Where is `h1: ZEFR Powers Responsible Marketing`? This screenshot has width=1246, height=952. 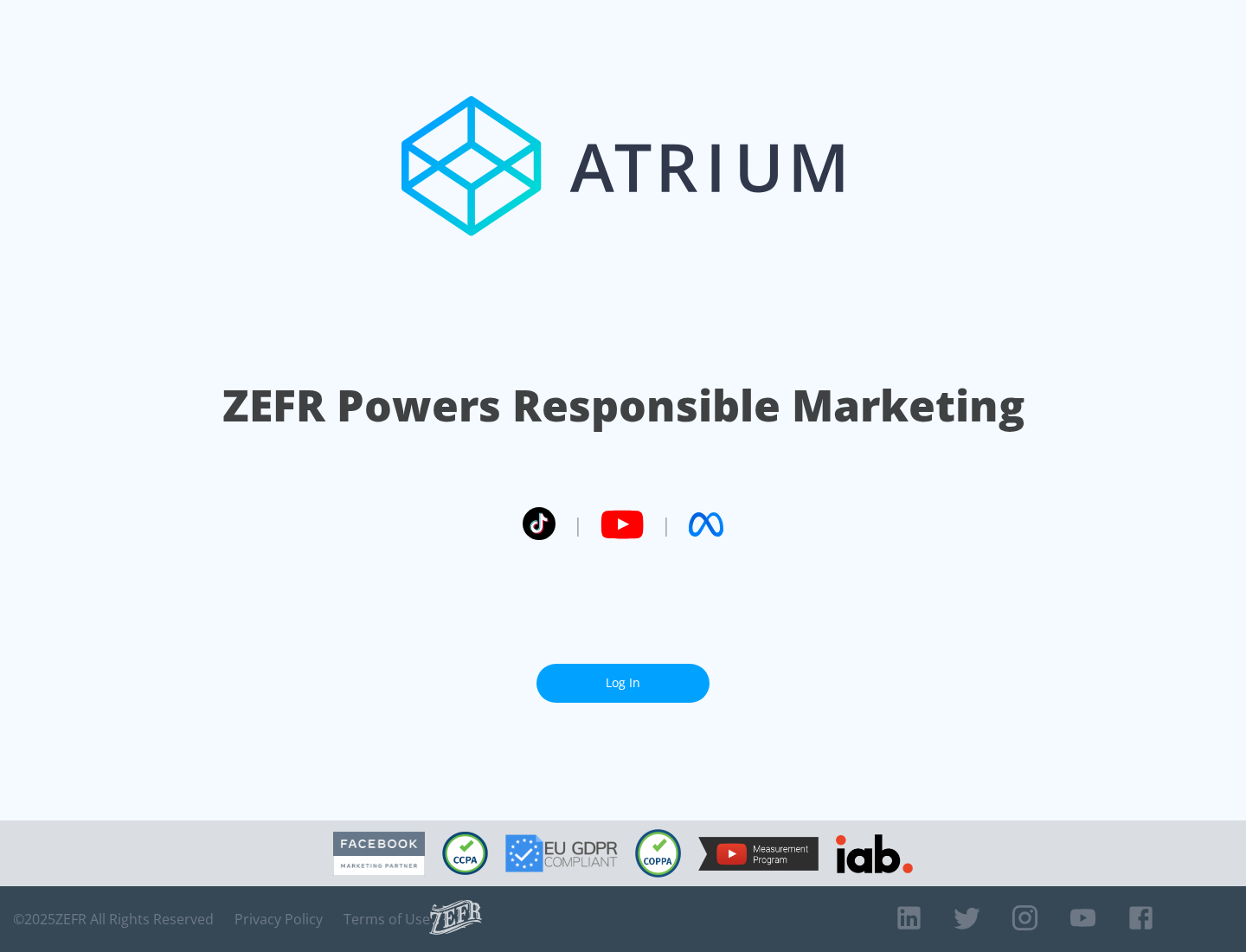
h1: ZEFR Powers Responsible Marketing is located at coordinates (623, 405).